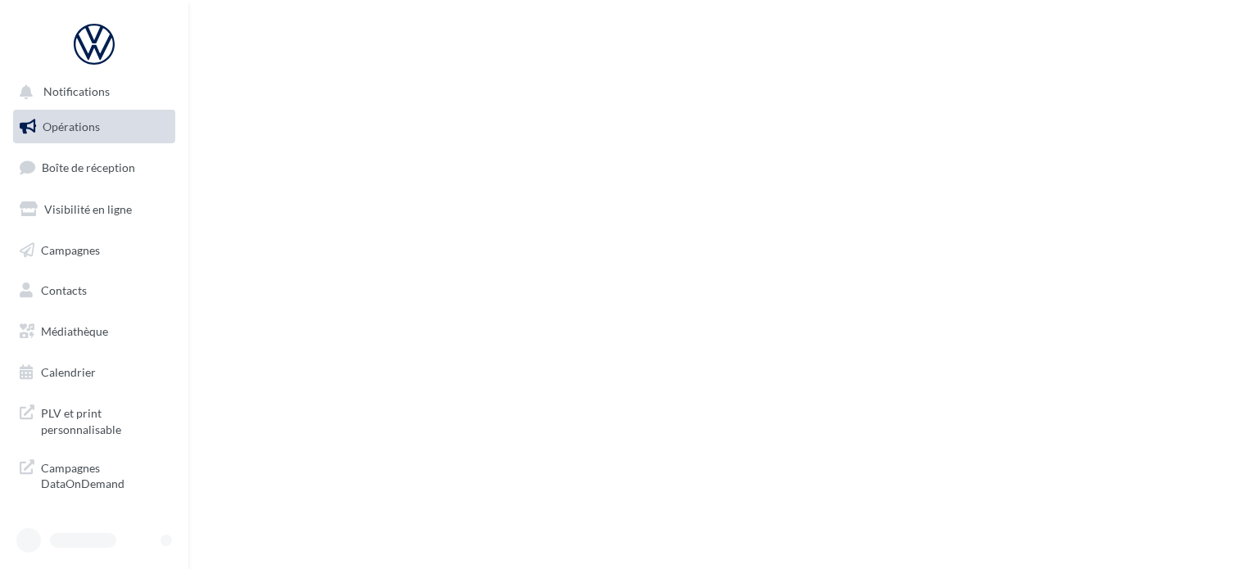 This screenshot has height=569, width=1258. I want to click on span: Opérations, so click(71, 126).